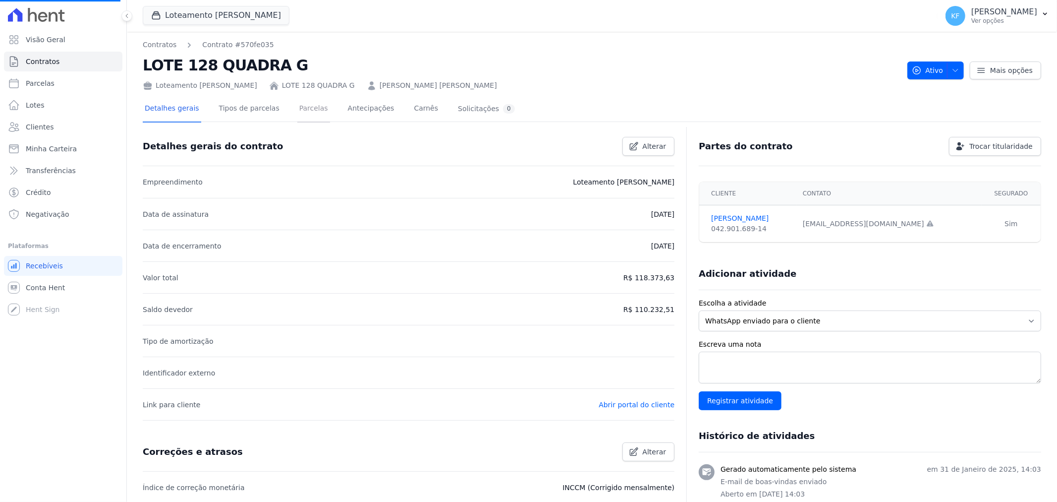 The image size is (1057, 502). What do you see at coordinates (48, 214) in the screenshot?
I see `span: Negativação` at bounding box center [48, 214].